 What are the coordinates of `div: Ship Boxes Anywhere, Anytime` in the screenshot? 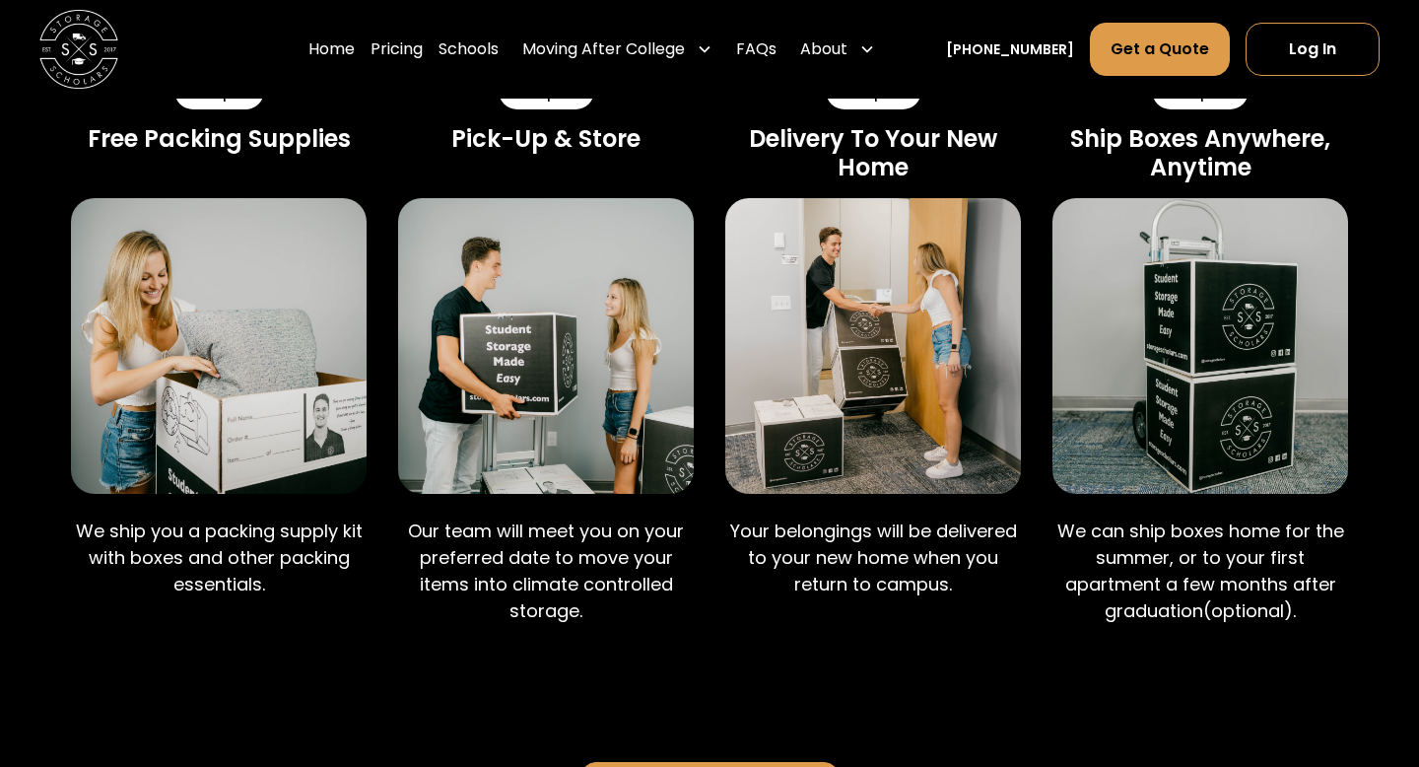 It's located at (1201, 154).